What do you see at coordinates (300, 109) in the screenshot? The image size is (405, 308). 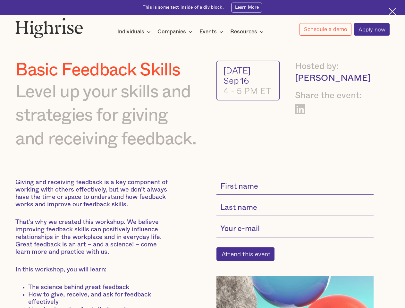 I see `a: Share on LinkedIn` at bounding box center [300, 109].